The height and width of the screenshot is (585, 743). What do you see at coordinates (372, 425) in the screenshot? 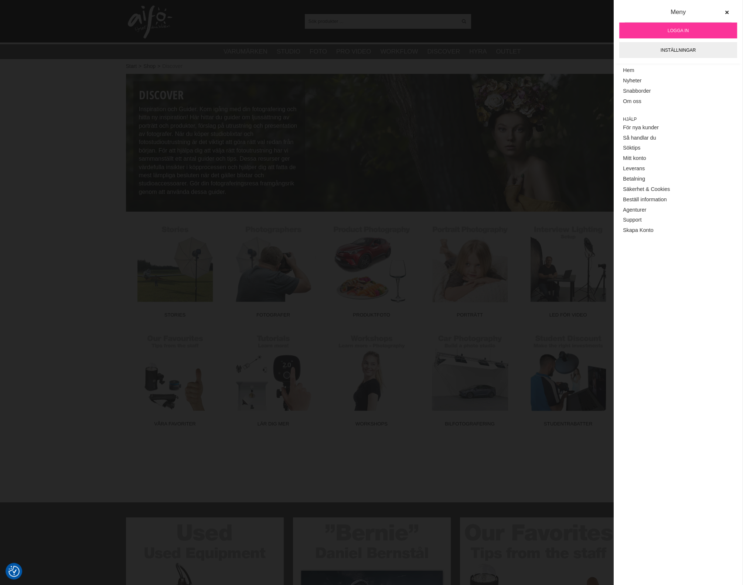
I see `span: Workshops` at bounding box center [372, 425].